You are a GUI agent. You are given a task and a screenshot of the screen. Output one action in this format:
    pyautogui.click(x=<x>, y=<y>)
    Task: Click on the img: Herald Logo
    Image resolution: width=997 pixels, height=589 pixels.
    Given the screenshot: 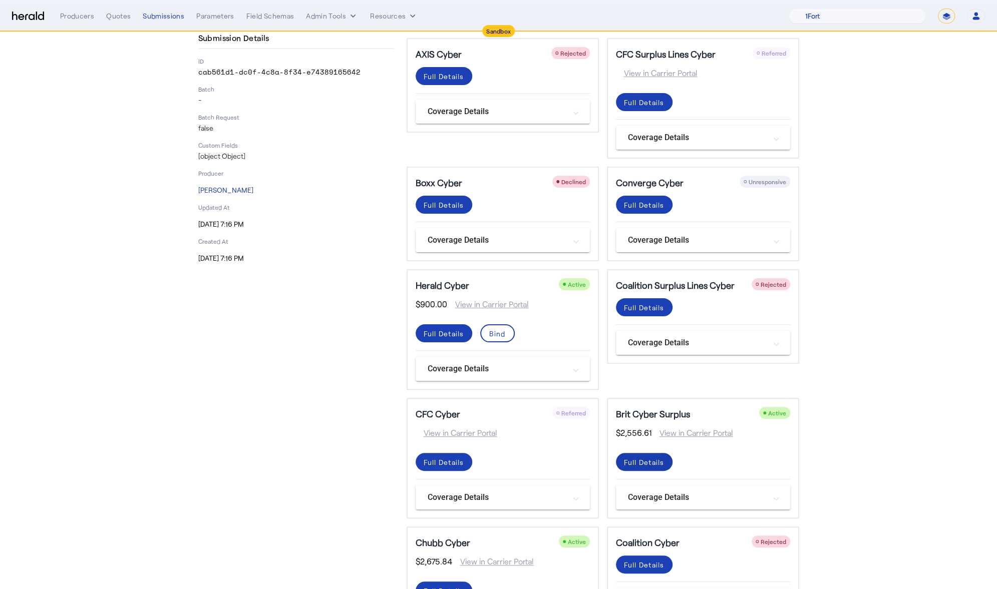 What is the action you would take?
    pyautogui.click(x=28, y=16)
    